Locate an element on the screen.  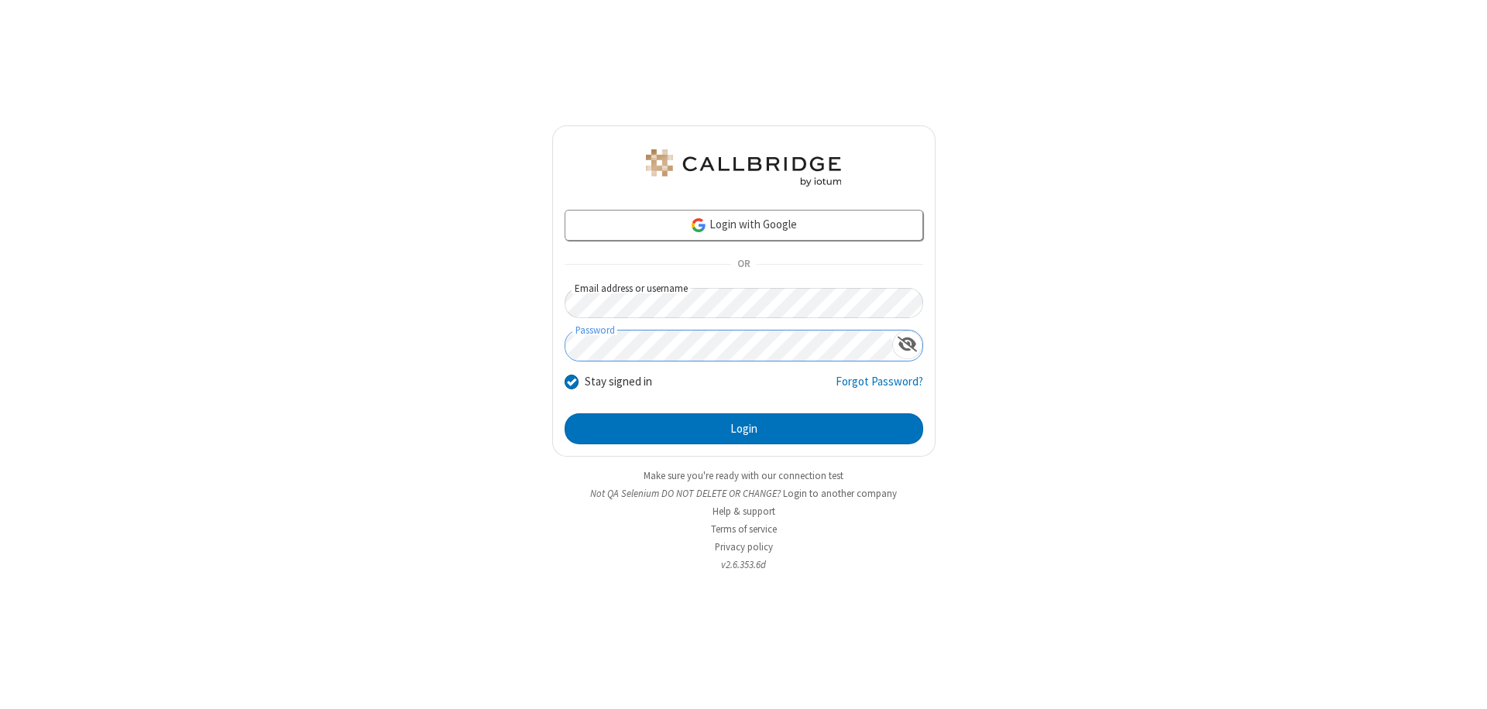
div: Show password is located at coordinates (907, 345).